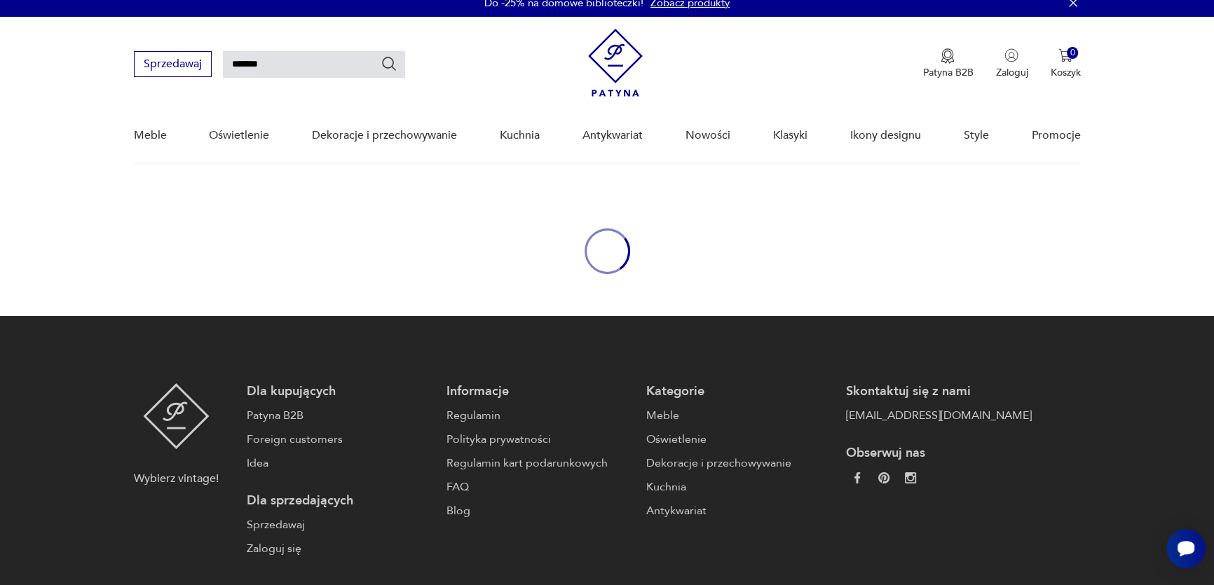 This screenshot has height=585, width=1214. I want to click on p: Dla sprzedających, so click(339, 501).